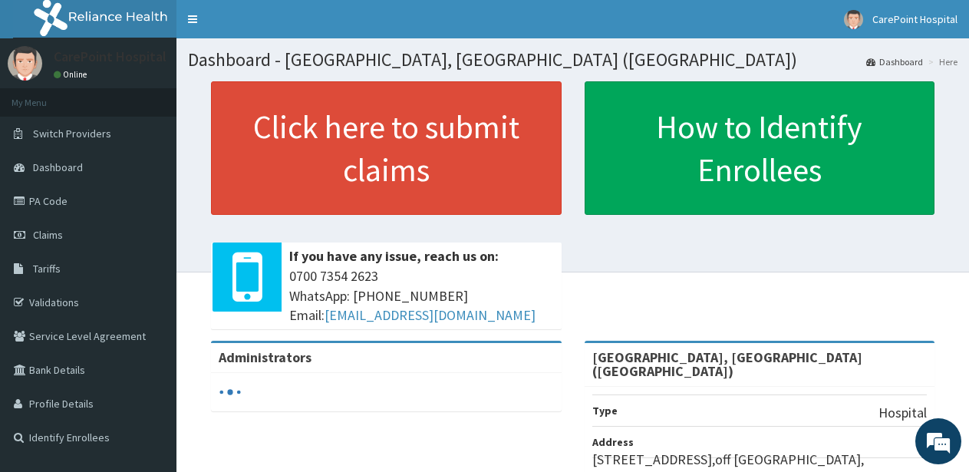 This screenshot has width=969, height=472. What do you see at coordinates (110, 57) in the screenshot?
I see `p: CarePoint Hospital` at bounding box center [110, 57].